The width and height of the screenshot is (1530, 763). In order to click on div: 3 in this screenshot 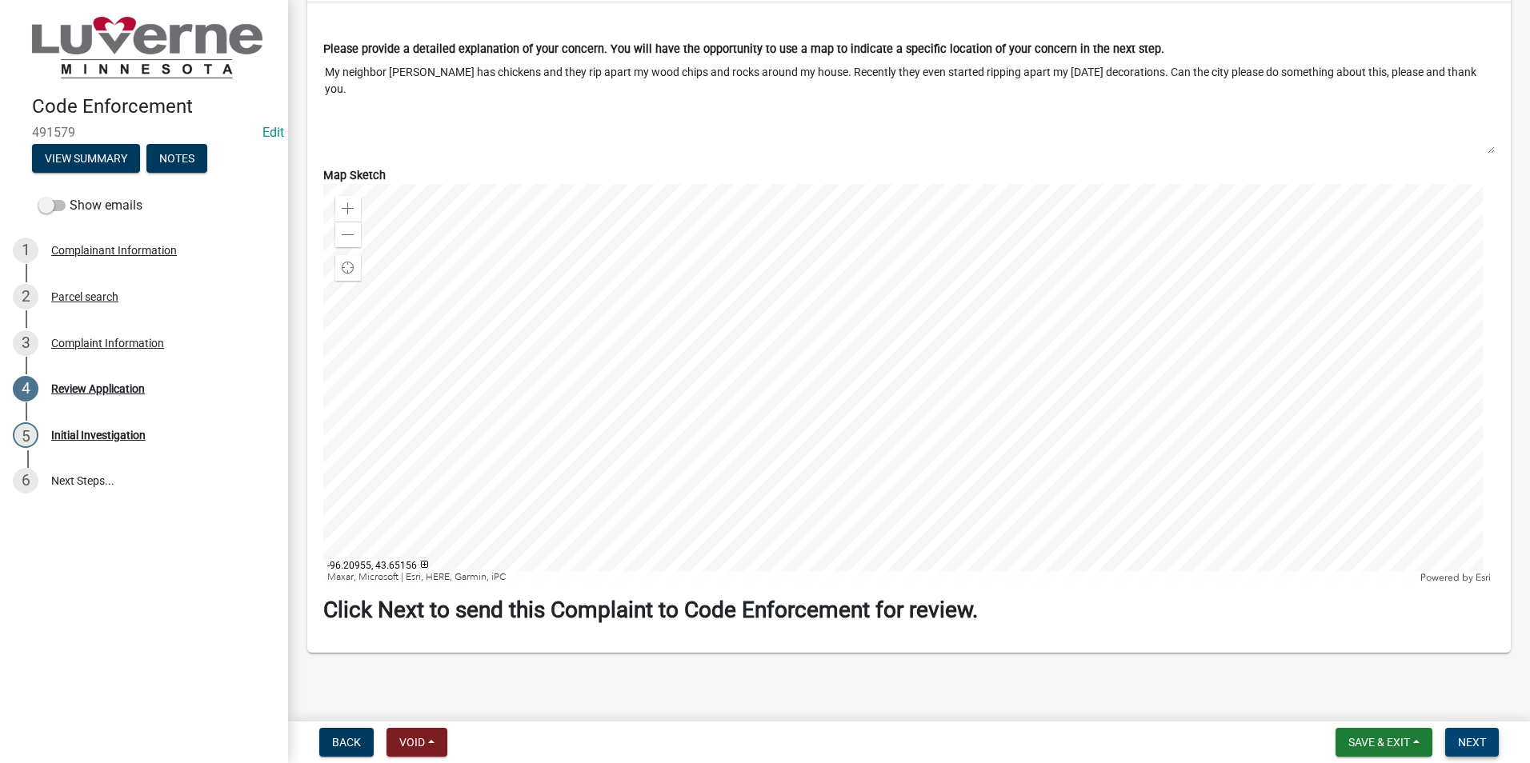, I will do `click(26, 343)`.